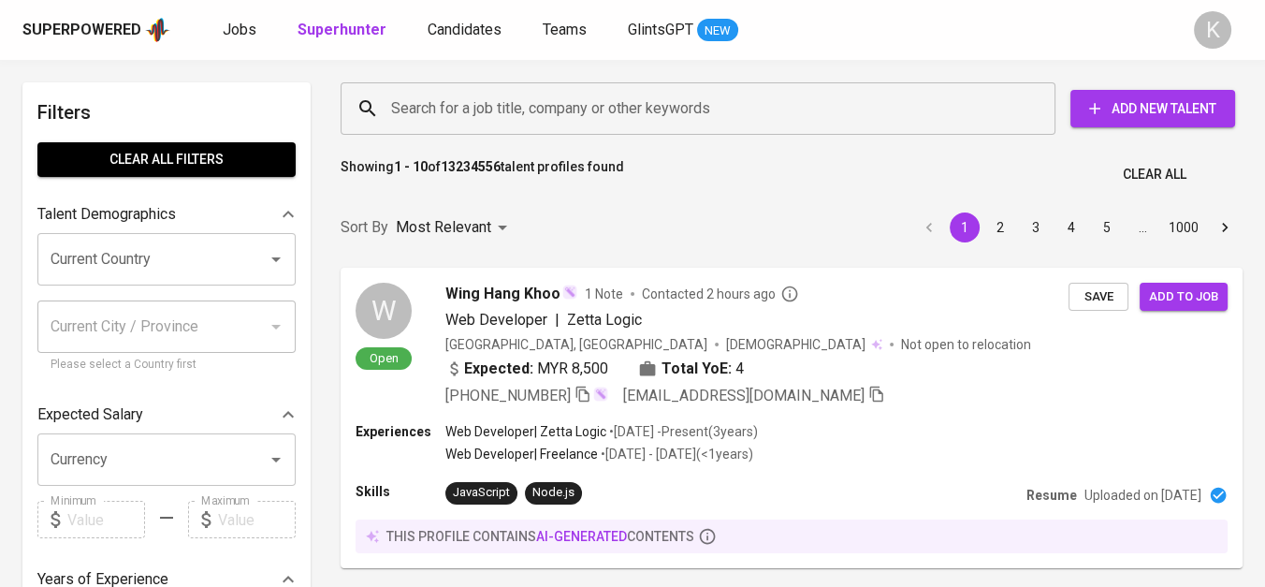 The height and width of the screenshot is (587, 1265). I want to click on div: Expected Salary, so click(167, 415).